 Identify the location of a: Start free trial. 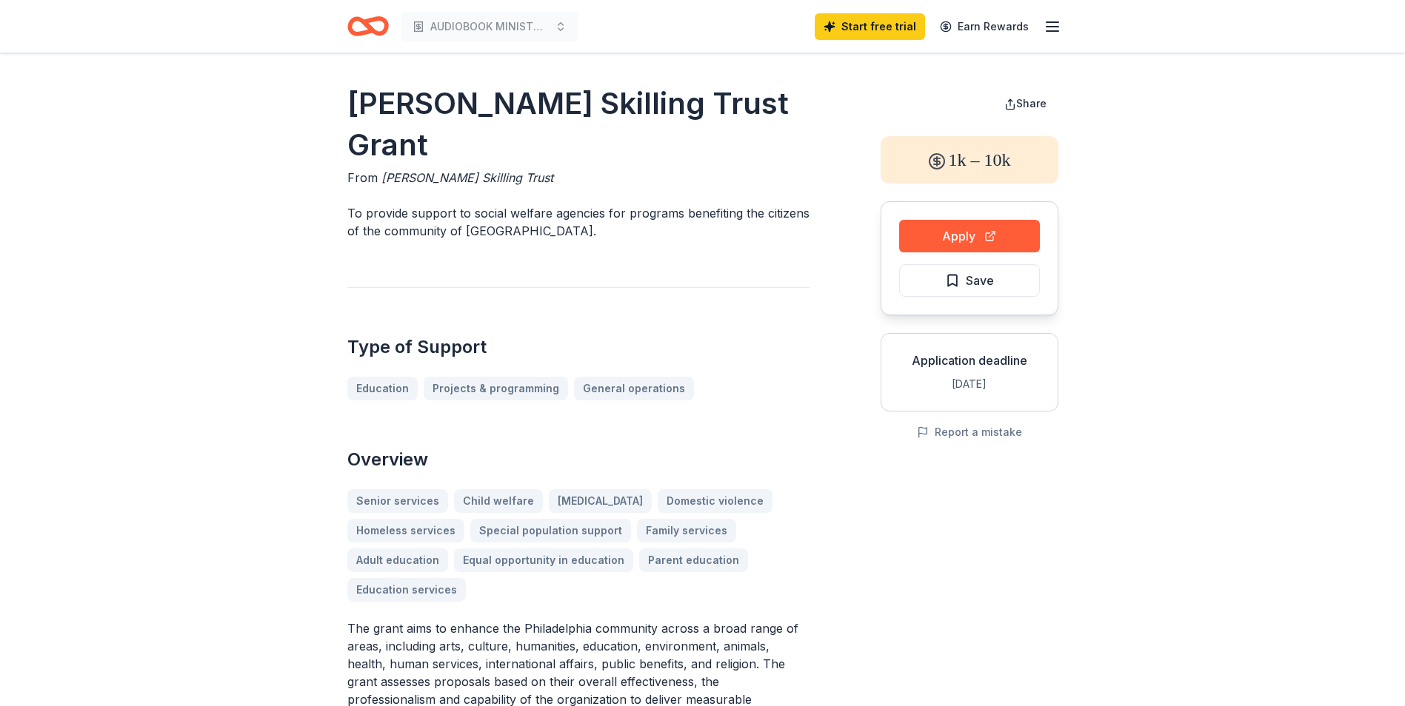
(869, 27).